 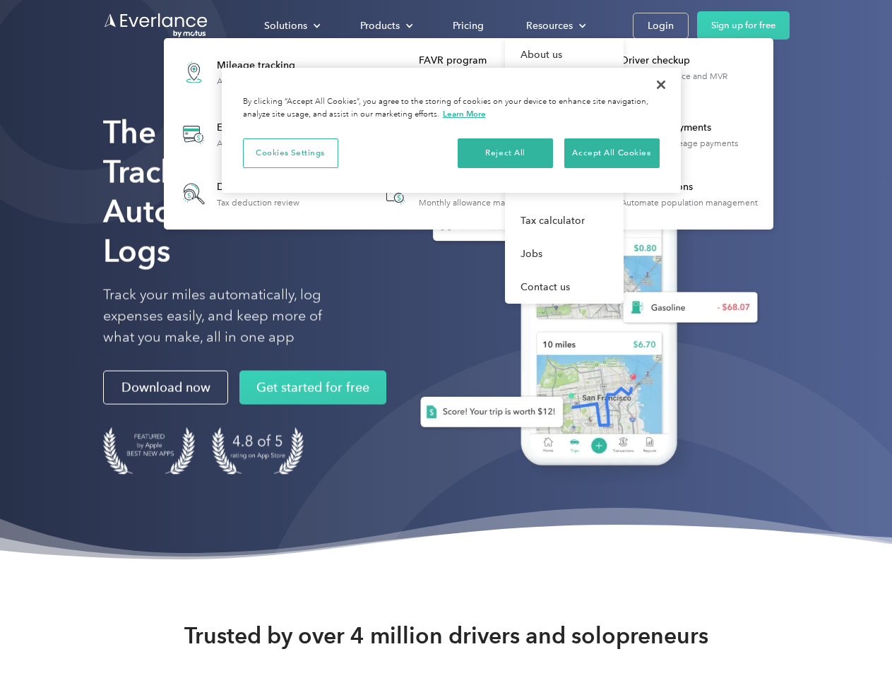 I want to click on a: Pricing, so click(x=468, y=25).